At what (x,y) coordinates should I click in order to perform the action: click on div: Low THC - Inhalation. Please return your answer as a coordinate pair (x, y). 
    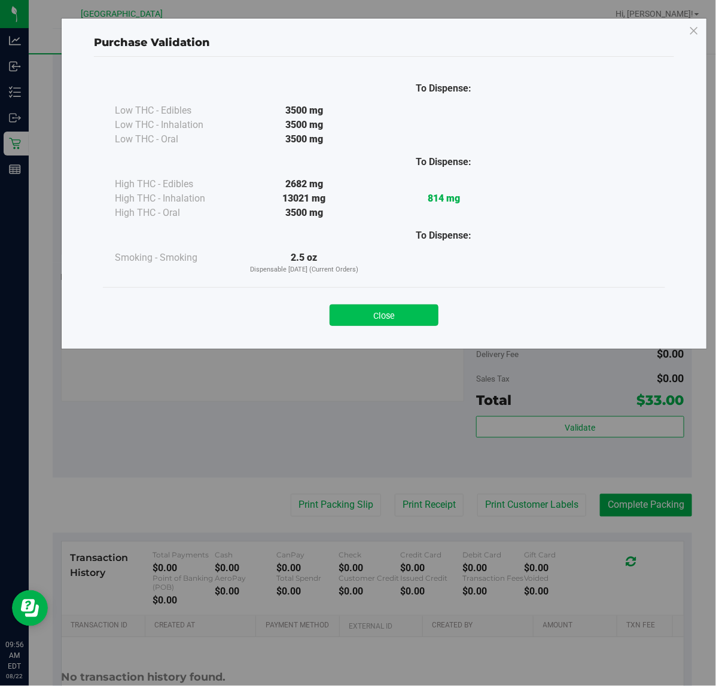
    Looking at the image, I should click on (175, 125).